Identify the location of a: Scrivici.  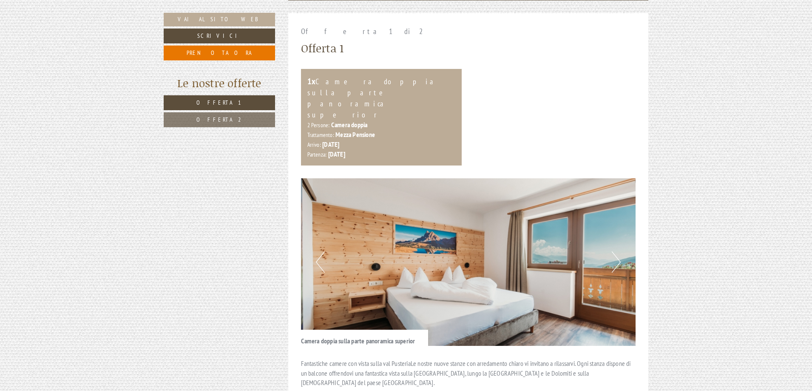
(219, 36).